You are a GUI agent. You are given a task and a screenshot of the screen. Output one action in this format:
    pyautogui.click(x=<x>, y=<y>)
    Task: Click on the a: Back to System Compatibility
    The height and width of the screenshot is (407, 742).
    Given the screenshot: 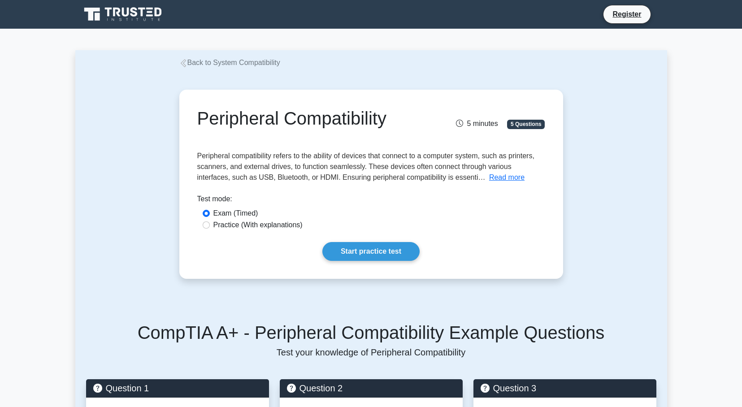 What is the action you would take?
    pyautogui.click(x=230, y=62)
    